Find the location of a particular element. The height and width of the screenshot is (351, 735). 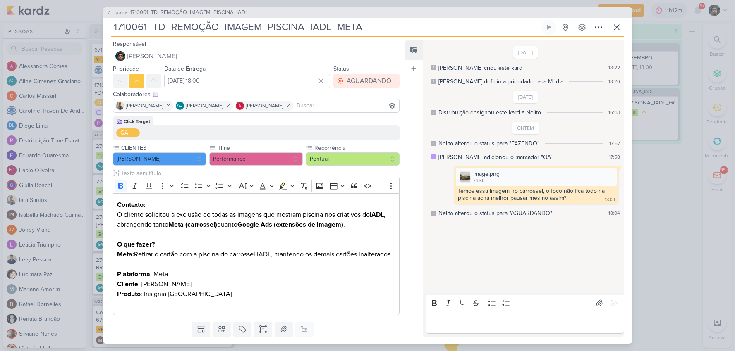

label: Data de Entrega is located at coordinates (185, 69).